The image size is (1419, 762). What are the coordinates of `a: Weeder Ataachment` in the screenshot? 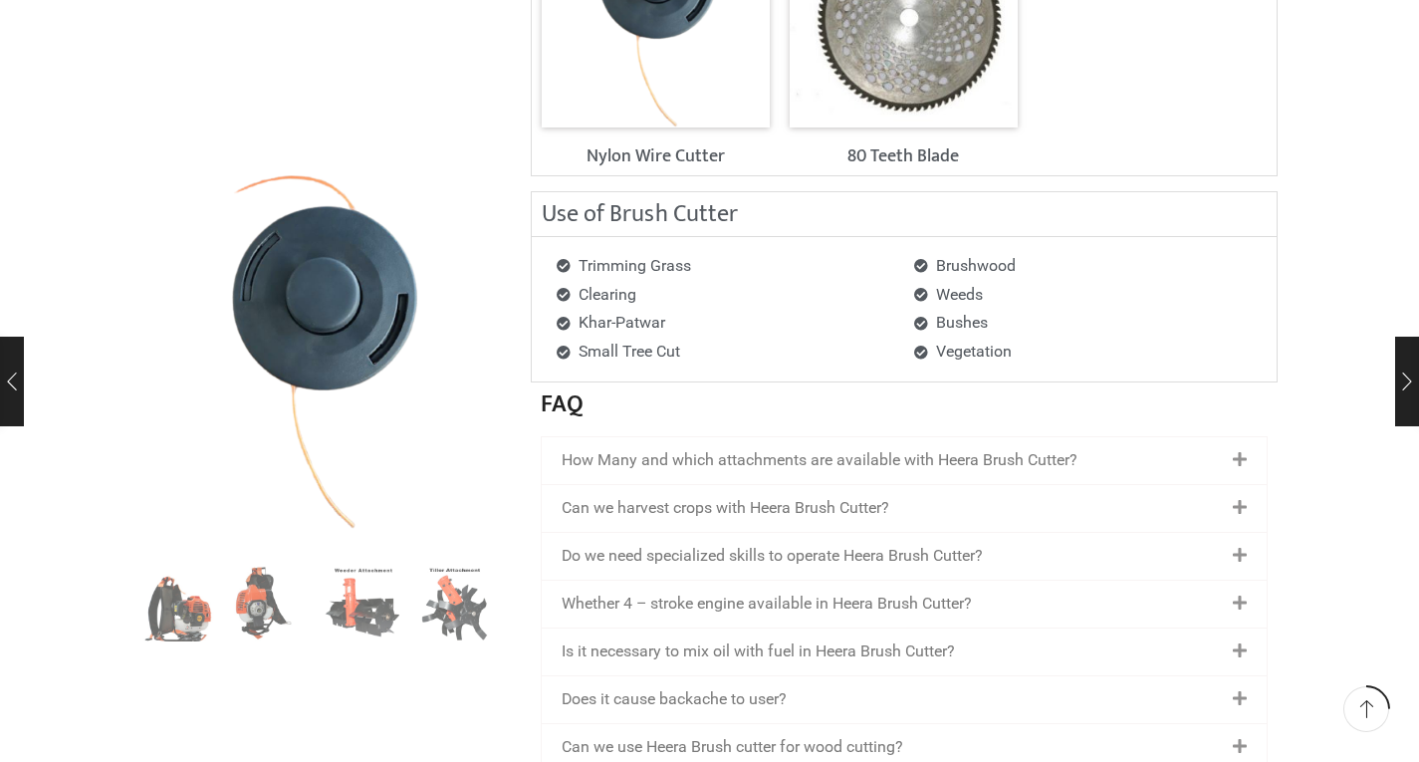 It's located at (362, 602).